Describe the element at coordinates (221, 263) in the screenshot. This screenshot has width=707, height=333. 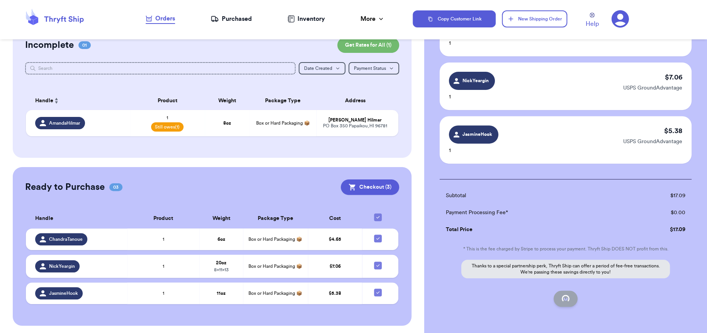
I see `strong: 20 oz` at that location.